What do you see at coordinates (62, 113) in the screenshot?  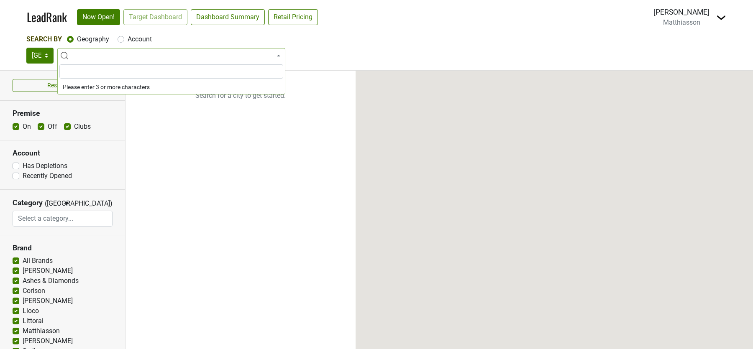 I see `h3: Premise` at bounding box center [62, 113].